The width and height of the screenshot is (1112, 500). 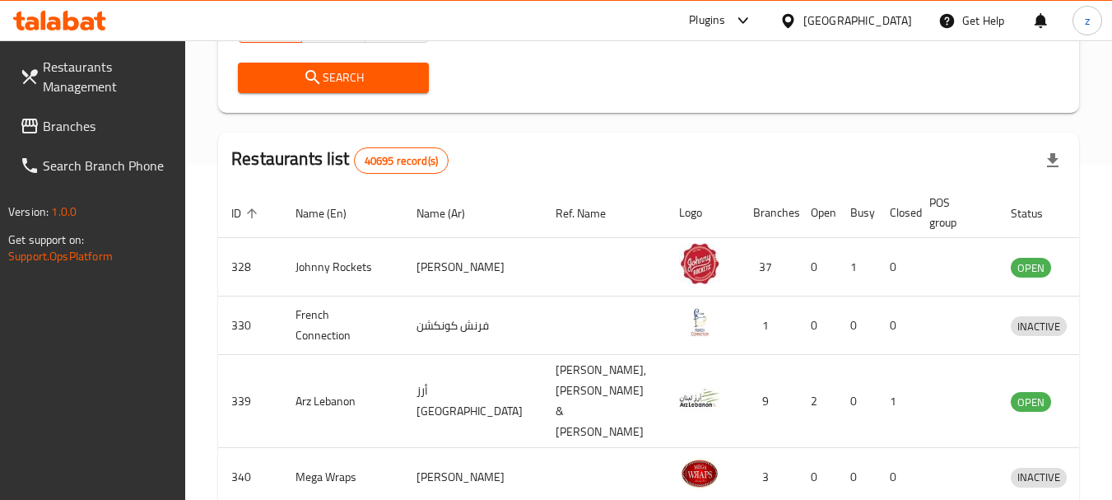 What do you see at coordinates (46, 240) in the screenshot?
I see `span: Get support on:` at bounding box center [46, 240].